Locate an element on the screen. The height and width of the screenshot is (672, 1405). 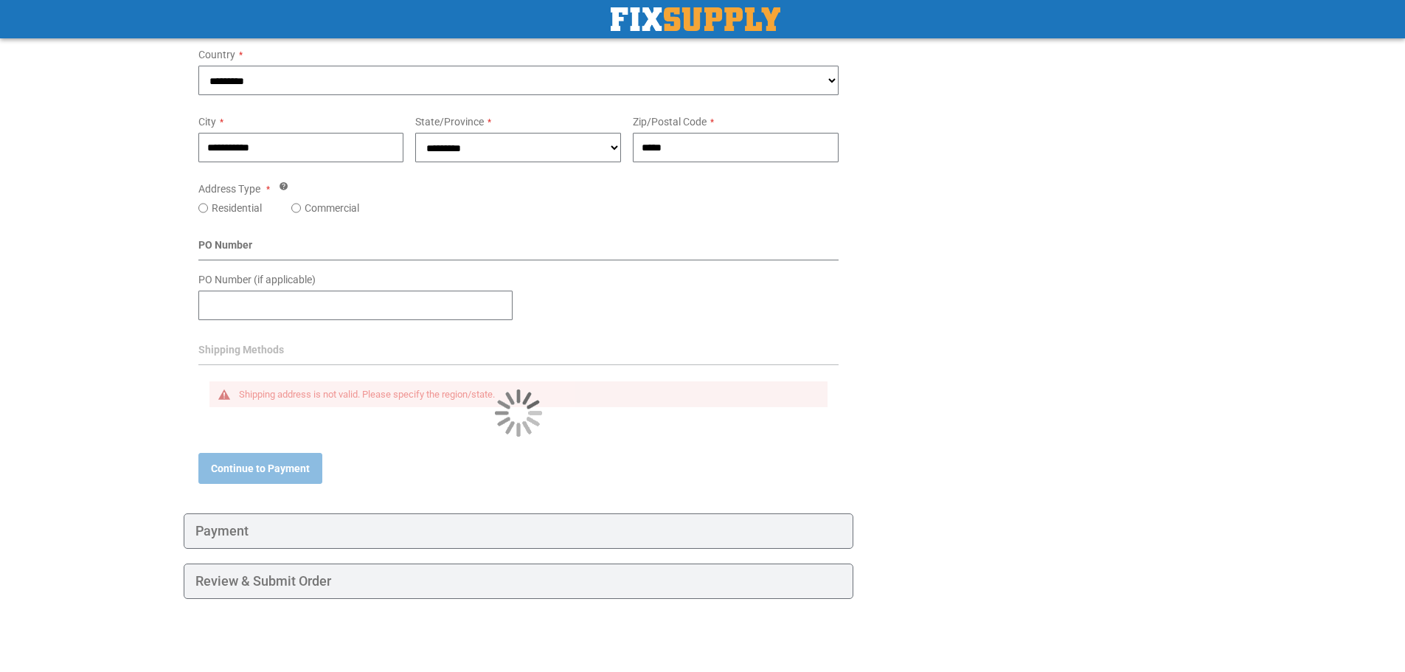
span: Address Type is located at coordinates (229, 189).